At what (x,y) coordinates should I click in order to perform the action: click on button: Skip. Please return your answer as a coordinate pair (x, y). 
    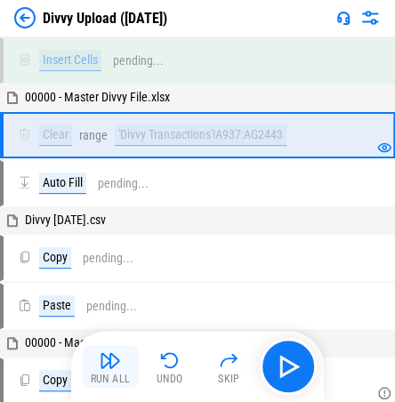
    Looking at the image, I should click on (229, 367).